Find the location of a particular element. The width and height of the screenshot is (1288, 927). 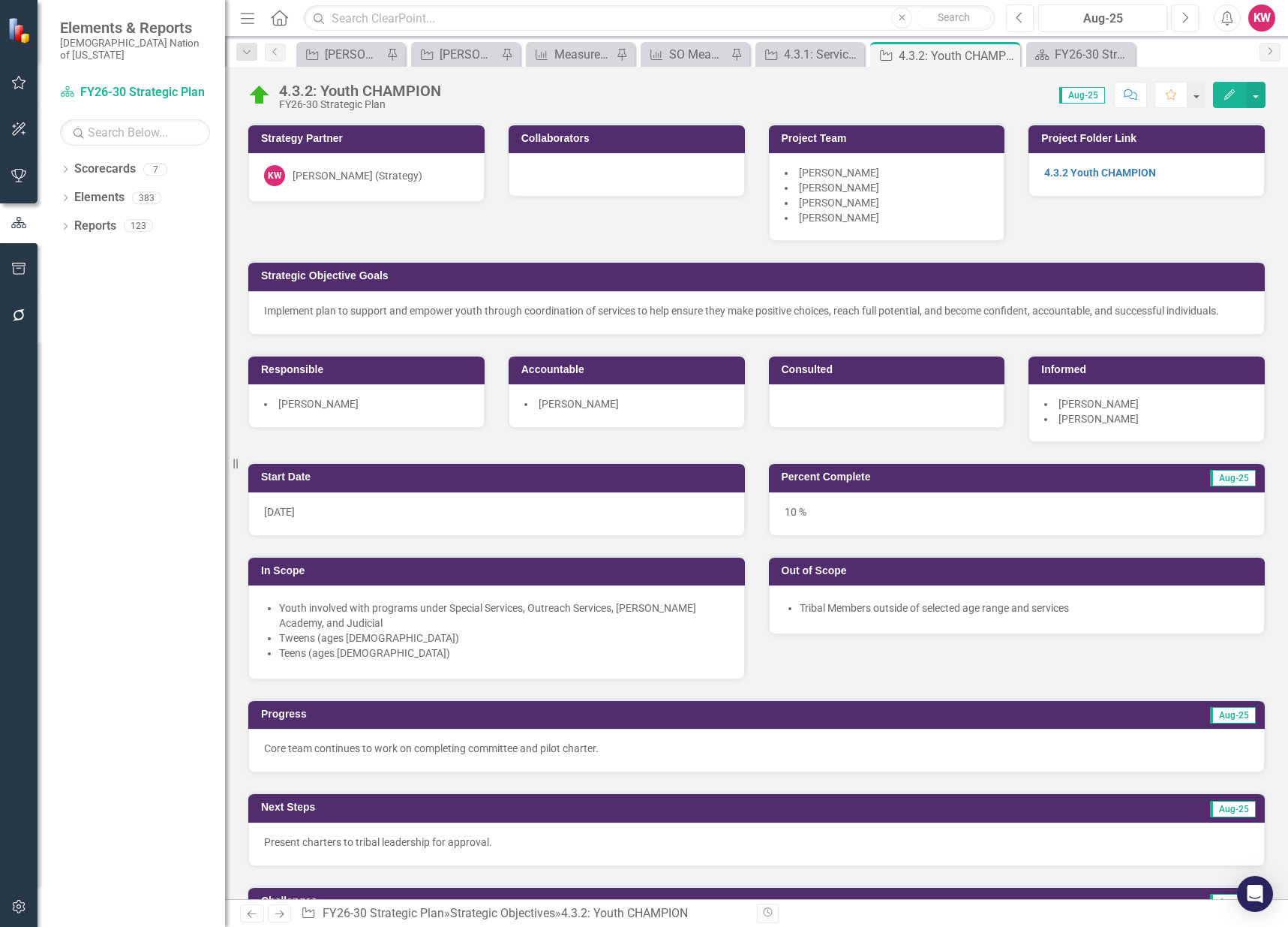

p: Core team continues to work on completing committee and pilot charter. is located at coordinates (757, 748).